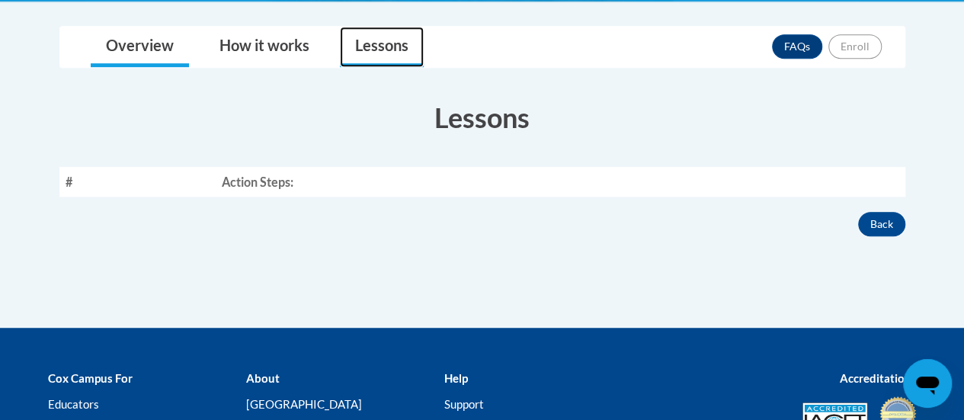  I want to click on a: Support, so click(463, 404).